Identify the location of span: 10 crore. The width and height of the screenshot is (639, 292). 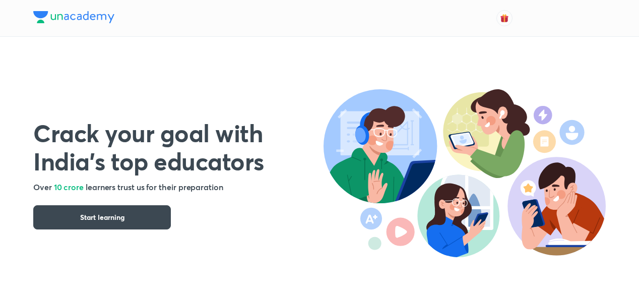
(69, 187).